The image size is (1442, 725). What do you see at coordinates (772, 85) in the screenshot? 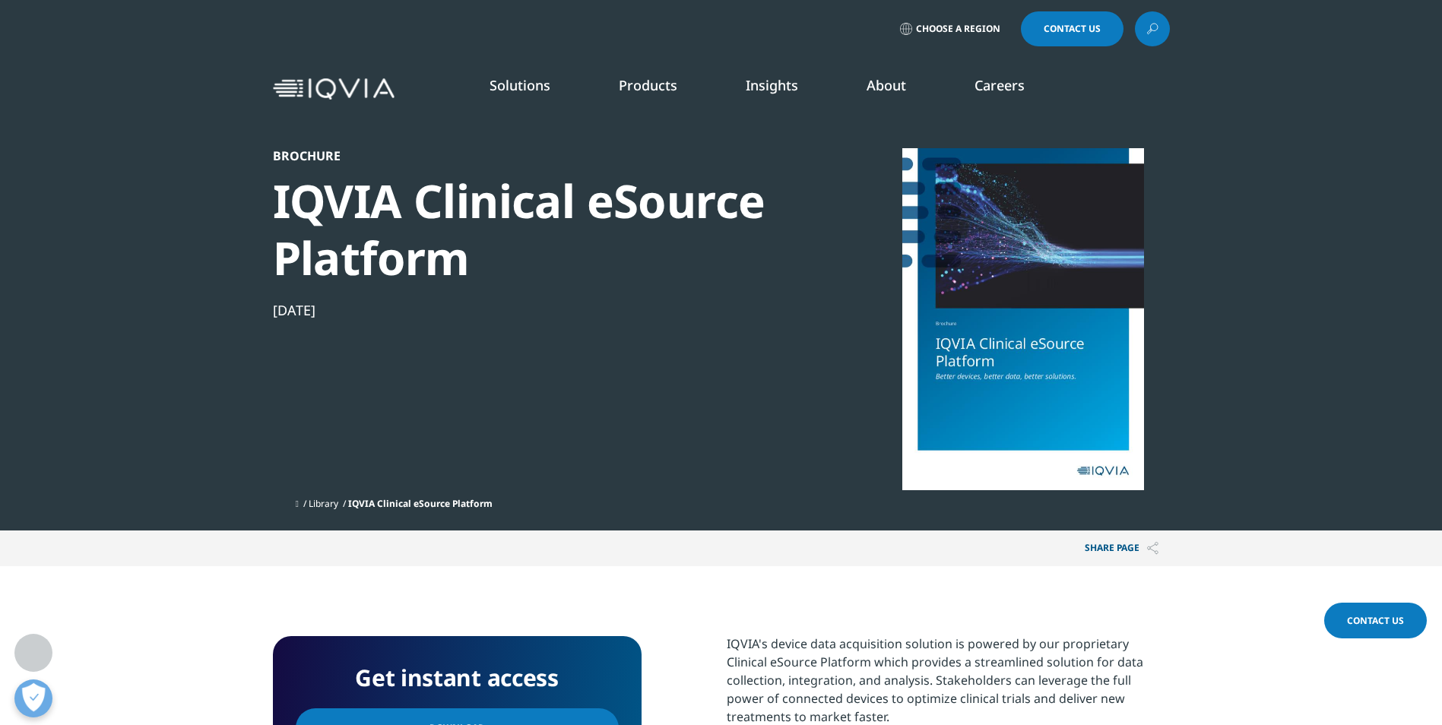
I see `a: Insights` at bounding box center [772, 85].